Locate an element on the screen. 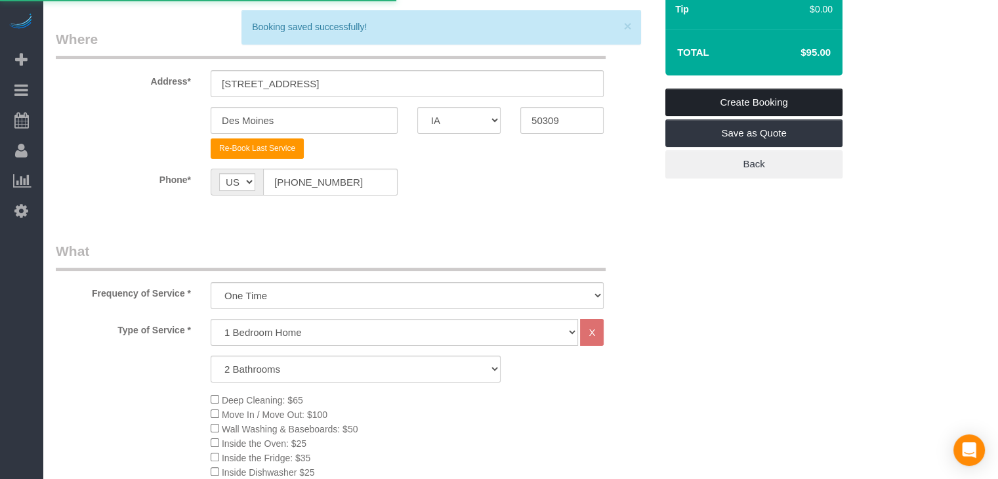  button: Re-Book Last Service is located at coordinates (257, 148).